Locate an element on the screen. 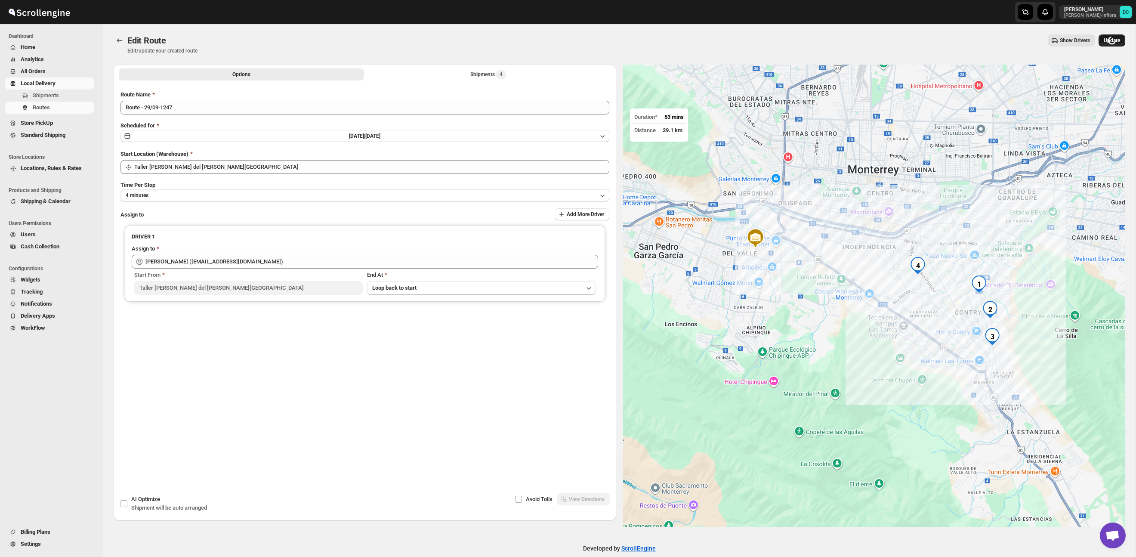 Image resolution: width=1136 pixels, height=557 pixels. span: Local Delivery is located at coordinates (38, 83).